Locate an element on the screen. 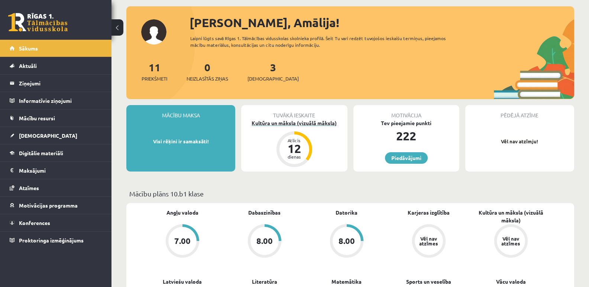  span: Atzīmes is located at coordinates (29, 188).